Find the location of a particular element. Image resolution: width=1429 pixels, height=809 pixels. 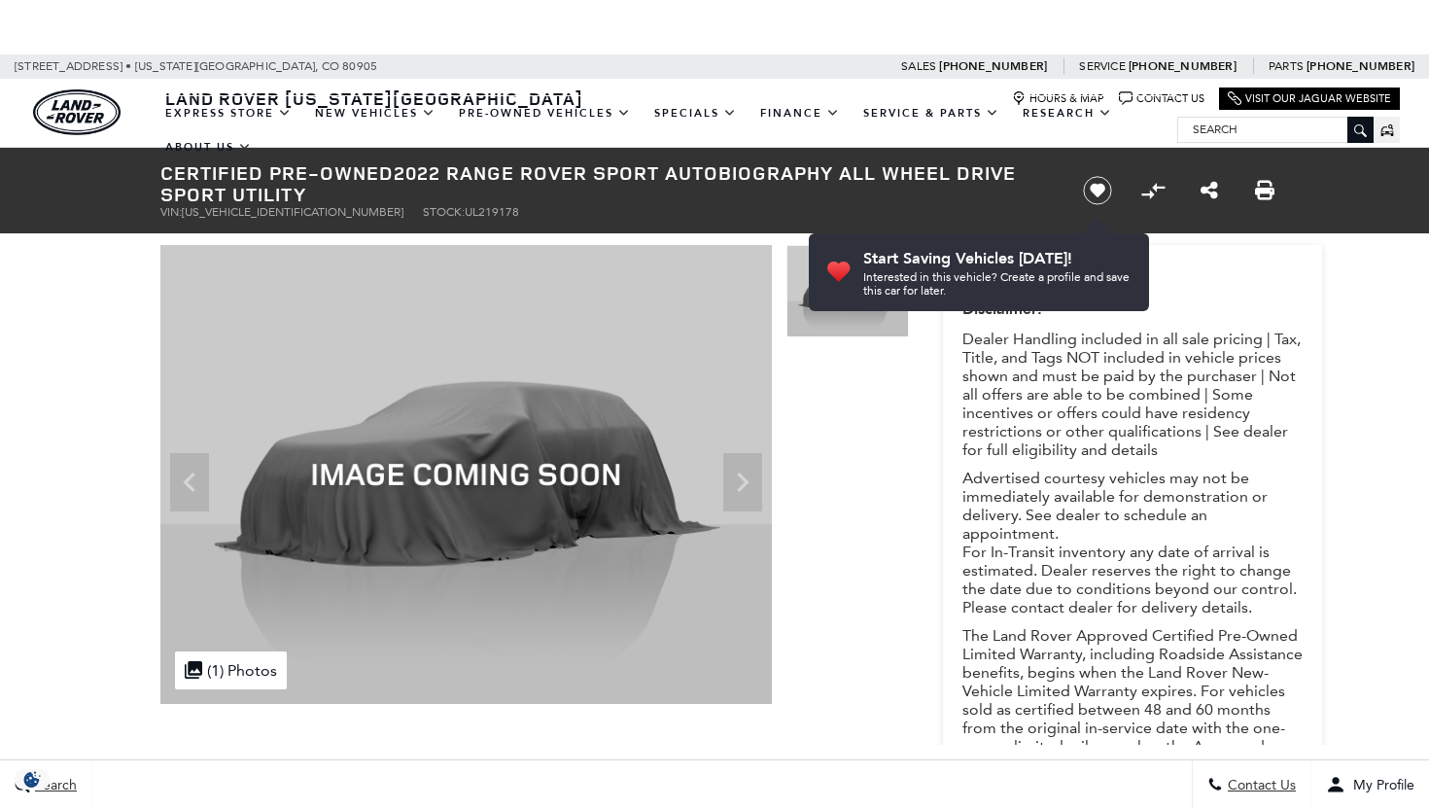

h1: 2022 Range Rover Sport Autobiography All Wheel Drive Sport Utility is located at coordinates (605, 184).